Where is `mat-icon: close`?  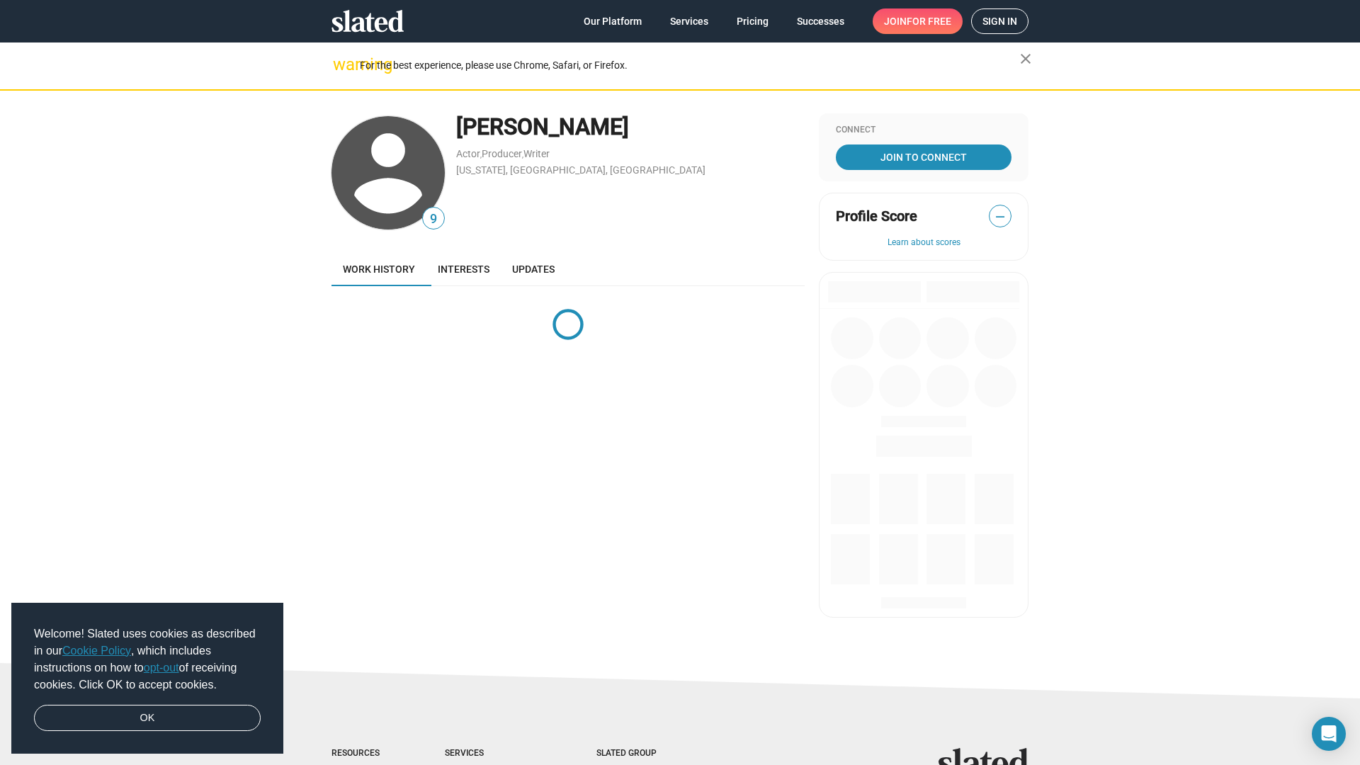
mat-icon: close is located at coordinates (1025, 59).